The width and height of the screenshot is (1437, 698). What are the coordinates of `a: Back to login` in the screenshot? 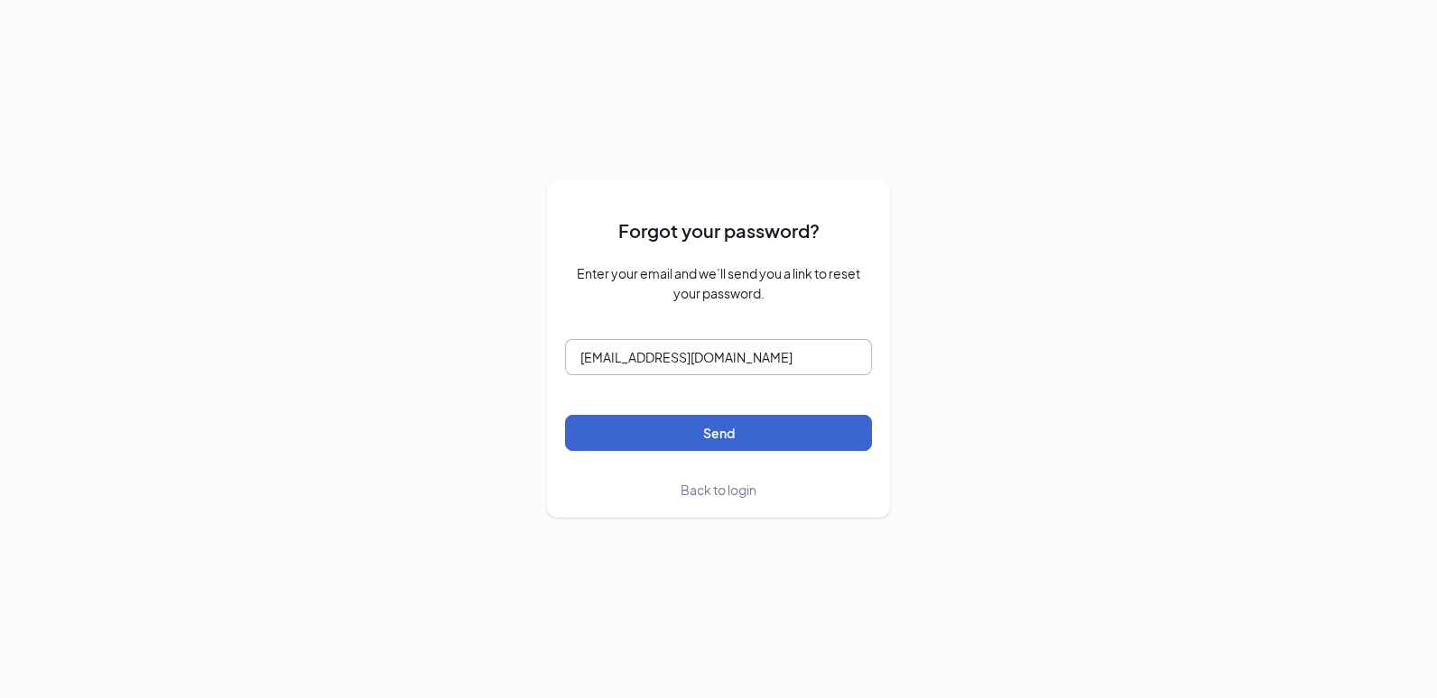 It's located at (718, 490).